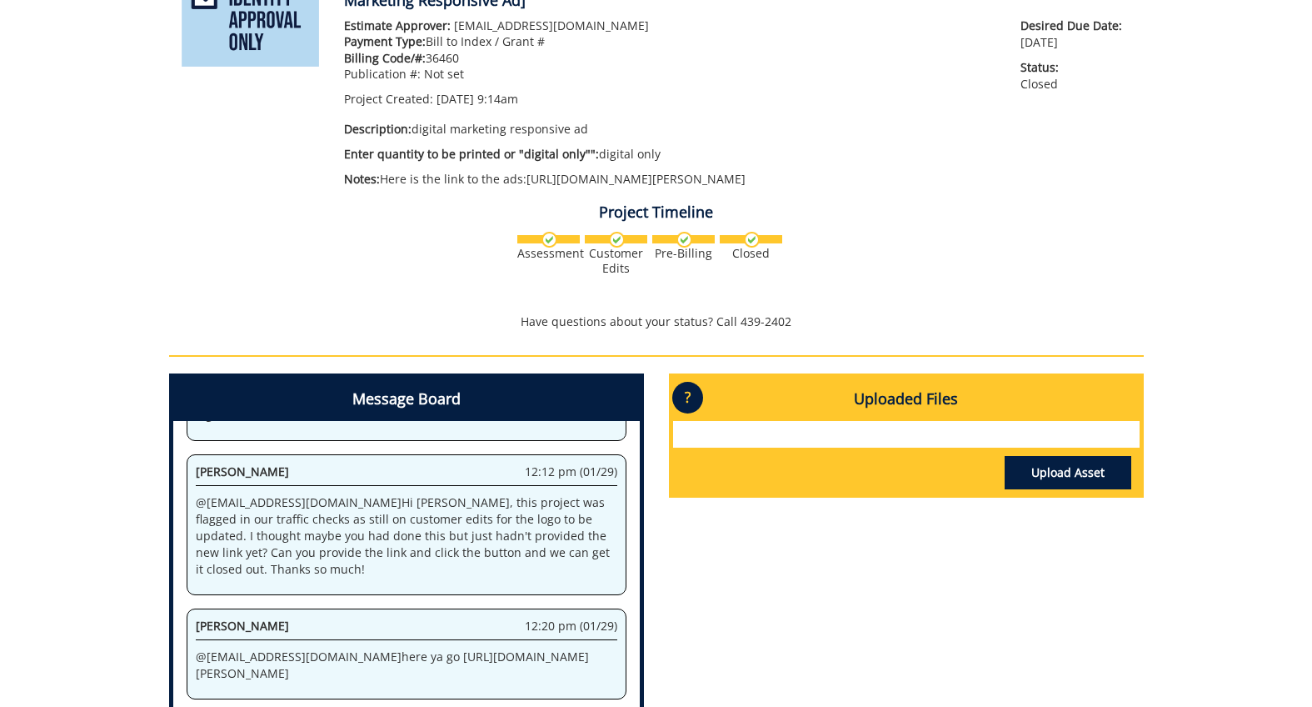 This screenshot has height=707, width=1312. What do you see at coordinates (385, 41) in the screenshot?
I see `span: Payment Type:` at bounding box center [385, 41].